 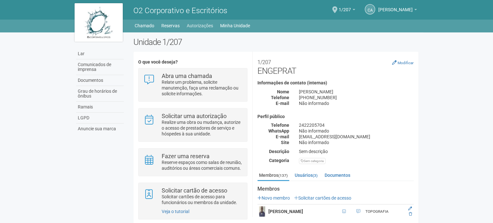 I want to click on a: Veja o tutorial, so click(x=176, y=212).